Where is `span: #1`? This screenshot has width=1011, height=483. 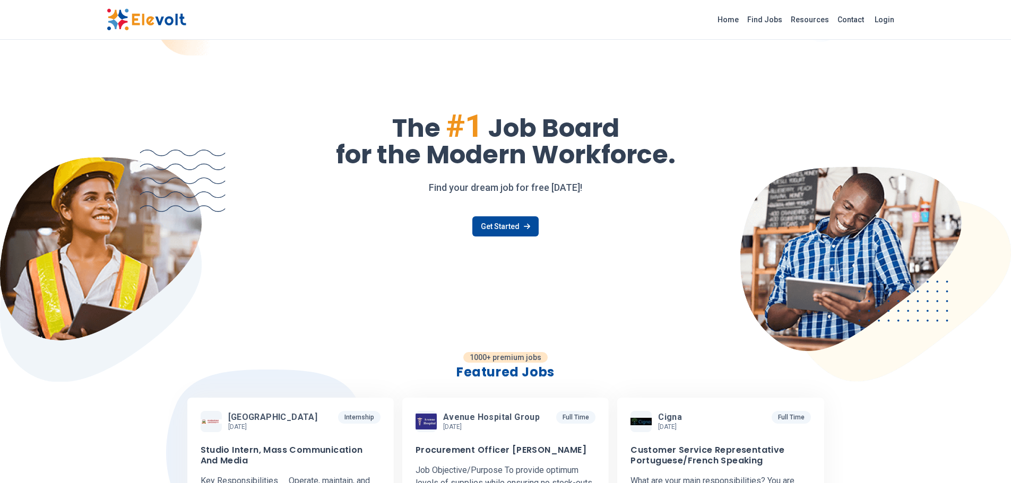 span: #1 is located at coordinates (464, 126).